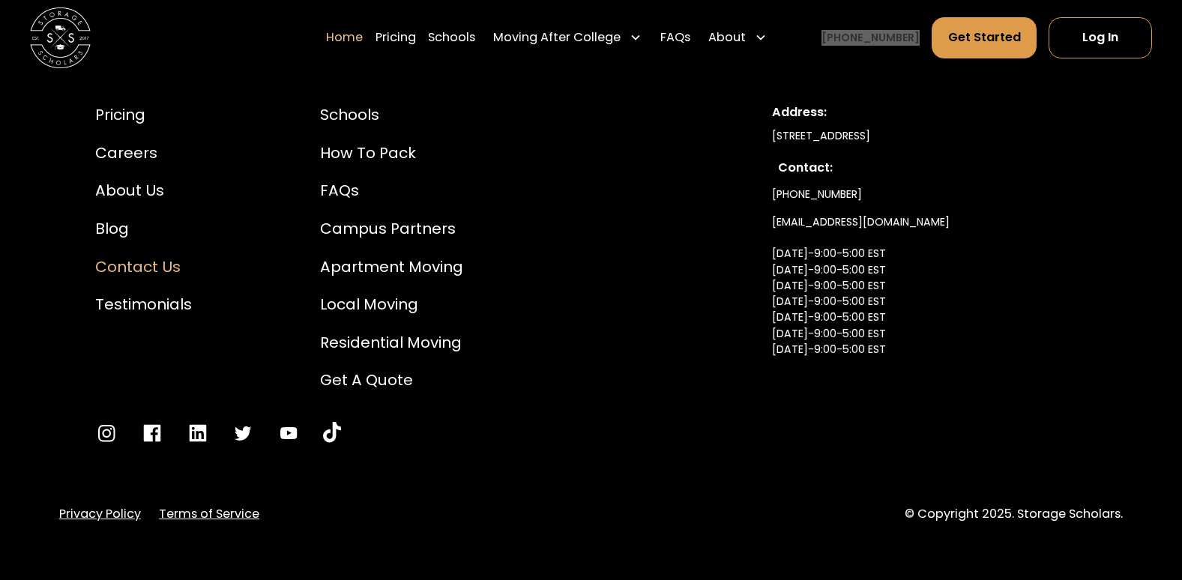  What do you see at coordinates (391, 343) in the screenshot?
I see `a: Residential Moving` at bounding box center [391, 343].